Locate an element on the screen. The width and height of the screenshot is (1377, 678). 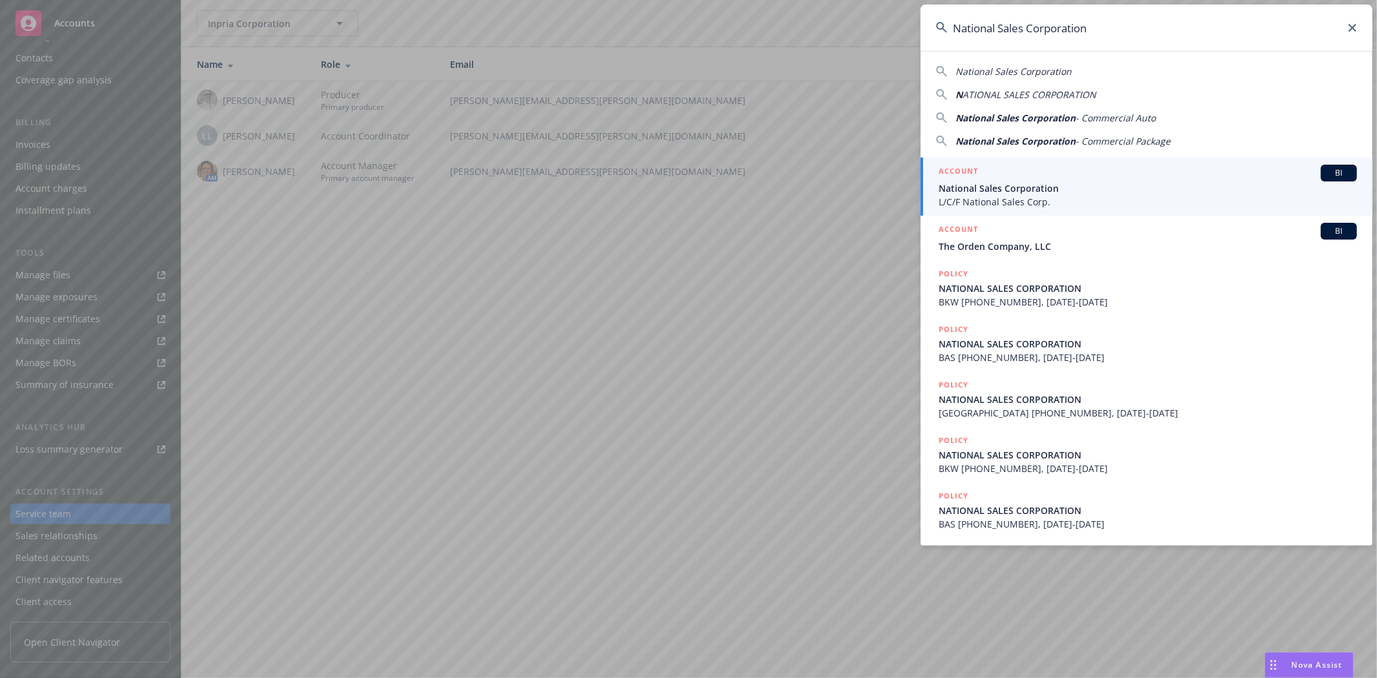
span: N is located at coordinates (959, 94).